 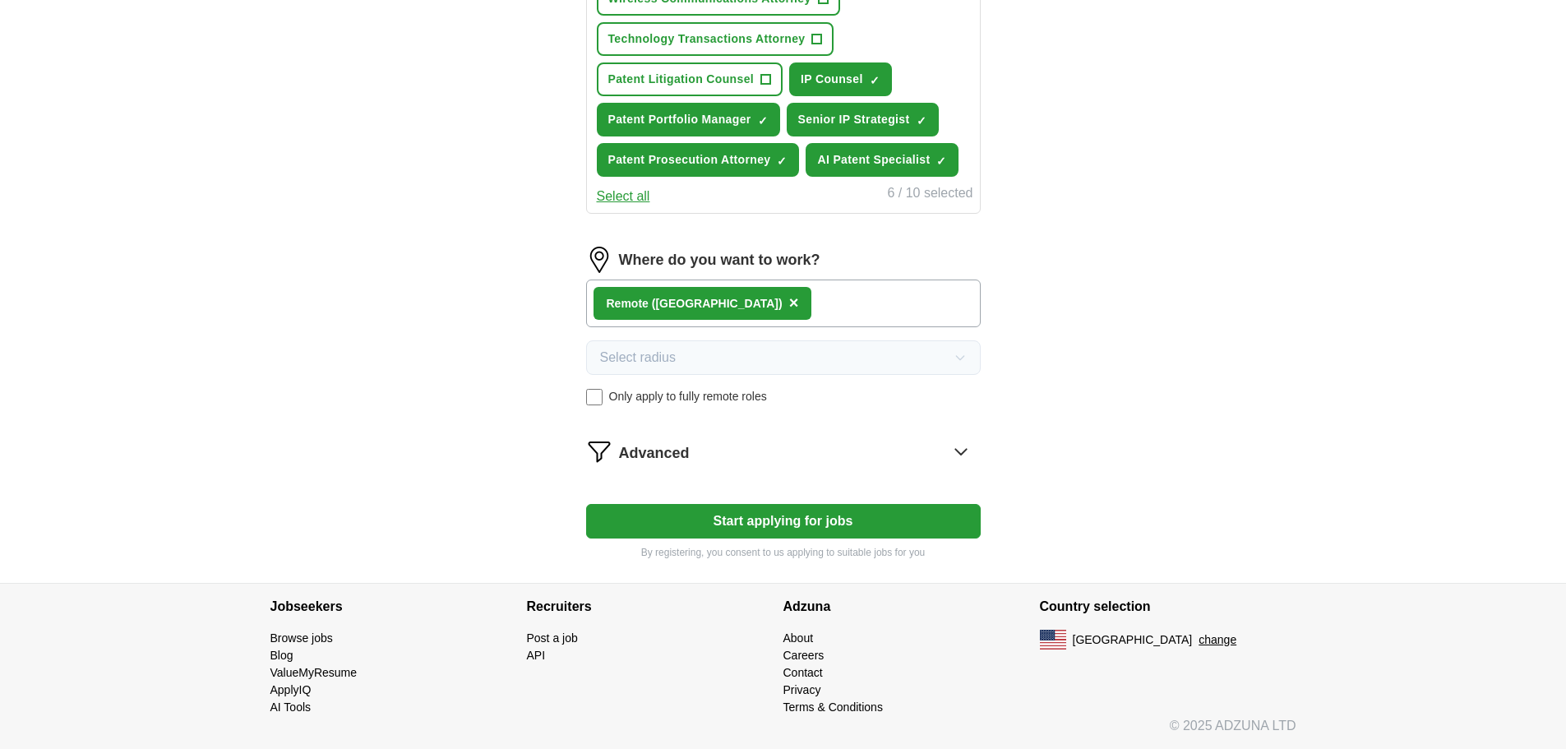 What do you see at coordinates (832, 79) in the screenshot?
I see `span: IP Counsel` at bounding box center [832, 79].